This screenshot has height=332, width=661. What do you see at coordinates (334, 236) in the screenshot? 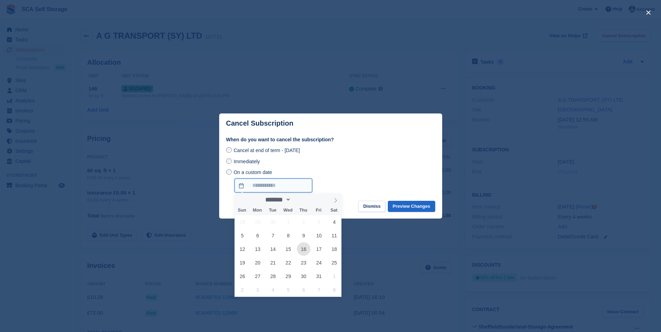
I see `span: October 11, 2025` at bounding box center [334, 236].